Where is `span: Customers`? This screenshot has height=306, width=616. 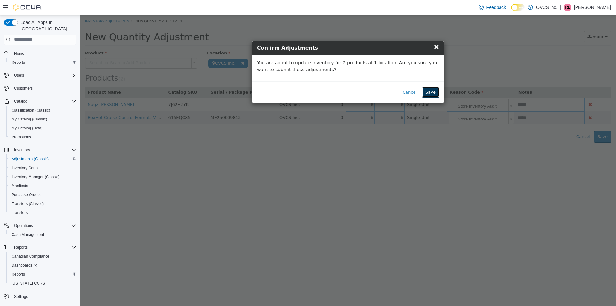 span: Customers is located at coordinates (44, 88).